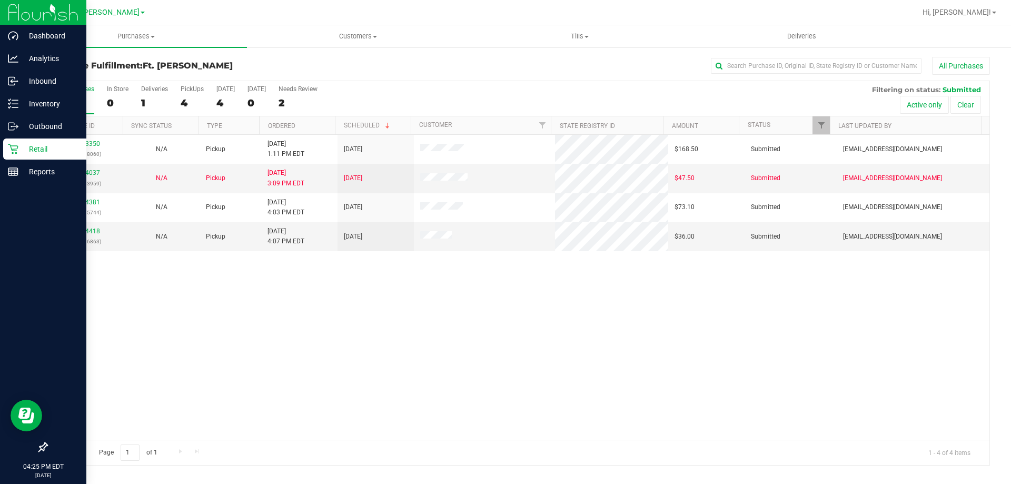 This screenshot has width=1011, height=484. Describe the element at coordinates (151, 126) in the screenshot. I see `a: Sync Status` at that location.